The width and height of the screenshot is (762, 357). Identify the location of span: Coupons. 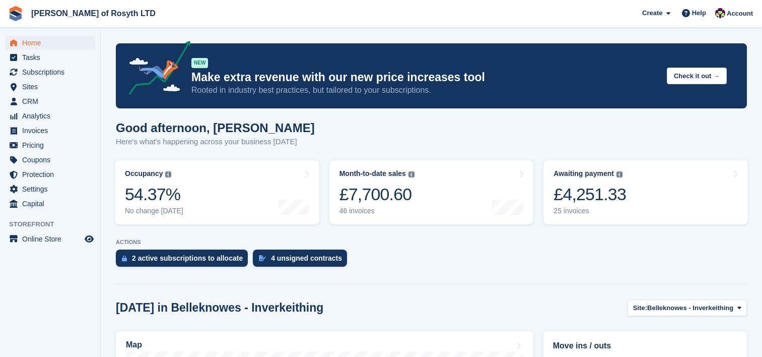
(52, 160).